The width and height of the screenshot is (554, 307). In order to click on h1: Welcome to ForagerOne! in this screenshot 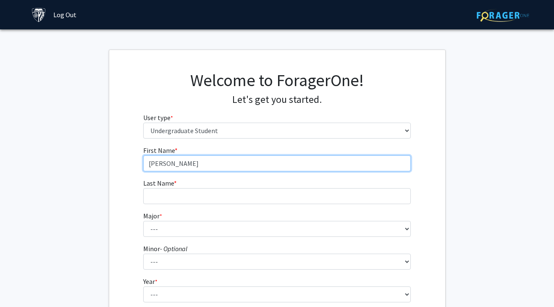, I will do `click(277, 80)`.